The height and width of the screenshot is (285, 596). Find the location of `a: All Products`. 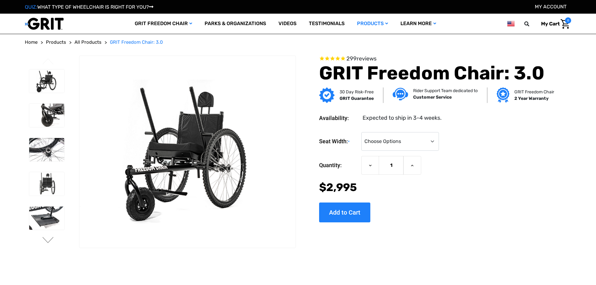

a: All Products is located at coordinates (88, 42).